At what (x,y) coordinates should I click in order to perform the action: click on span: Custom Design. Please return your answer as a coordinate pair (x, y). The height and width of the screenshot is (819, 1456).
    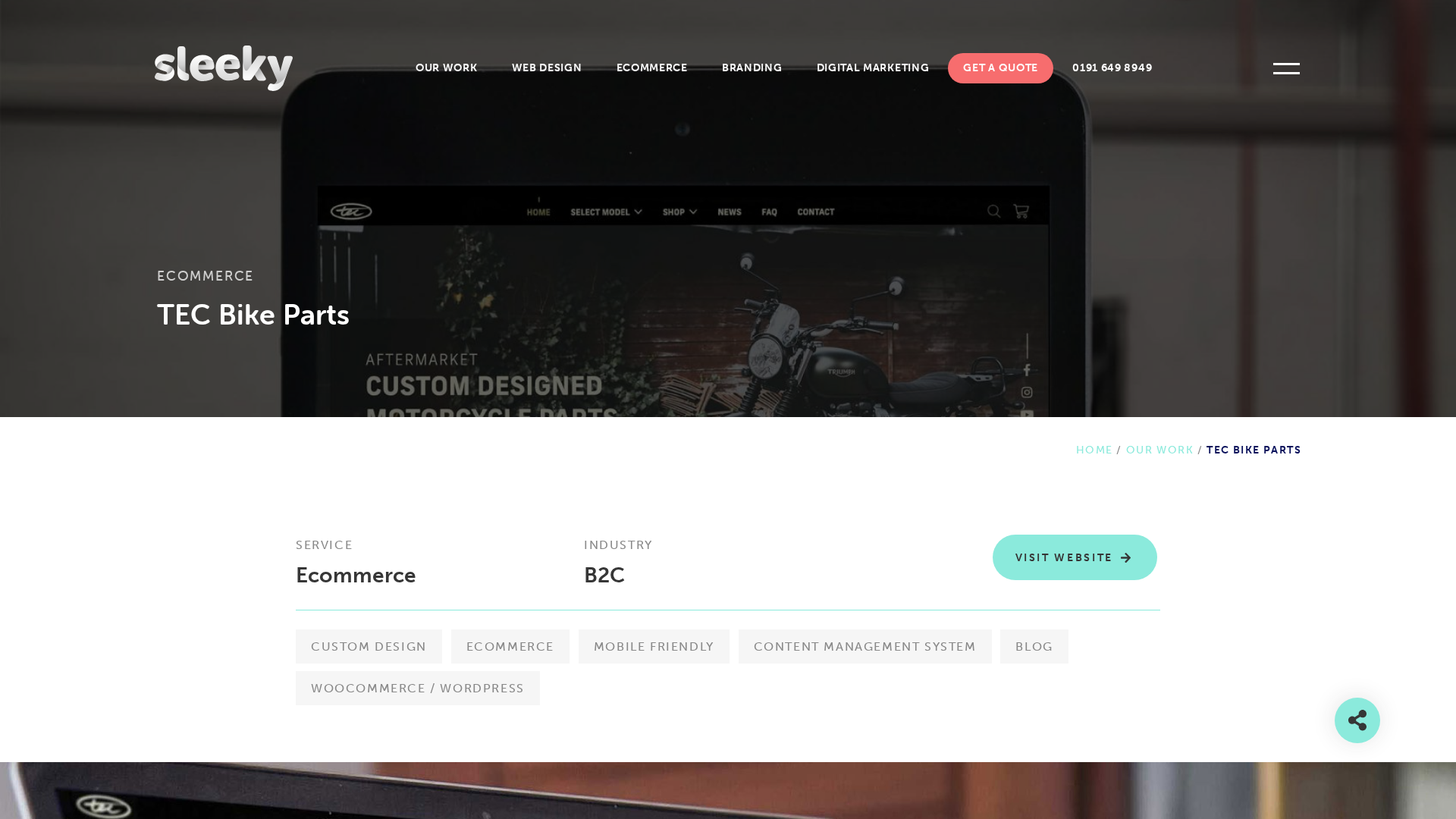
    Looking at the image, I should click on (369, 647).